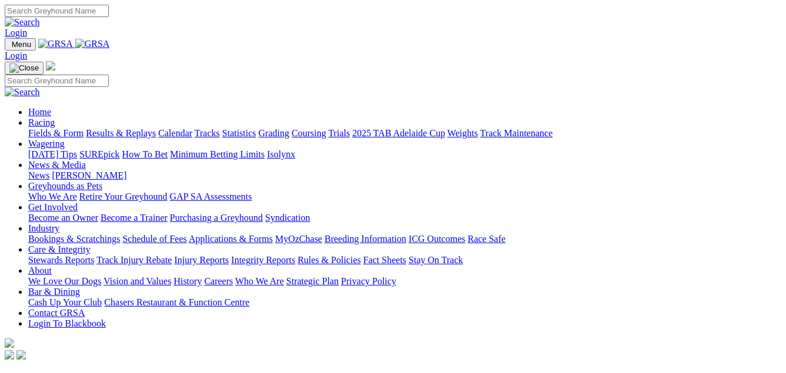 This screenshot has height=373, width=786. I want to click on a: Track Injury Rebate, so click(134, 260).